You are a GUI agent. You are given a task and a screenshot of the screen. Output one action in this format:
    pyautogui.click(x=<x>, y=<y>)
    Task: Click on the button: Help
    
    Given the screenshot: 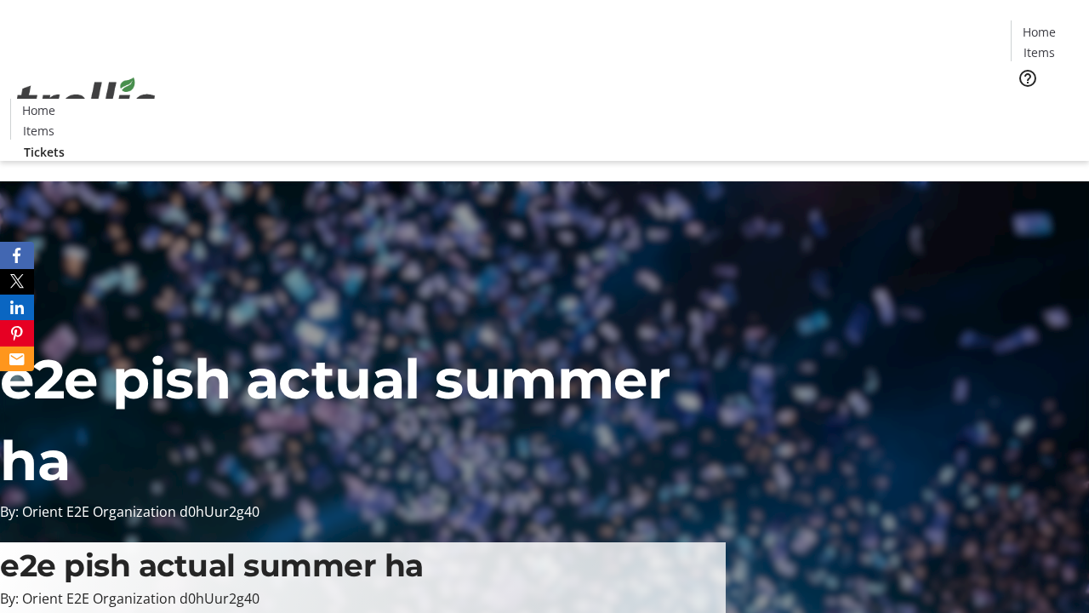 What is the action you would take?
    pyautogui.click(x=1028, y=78)
    